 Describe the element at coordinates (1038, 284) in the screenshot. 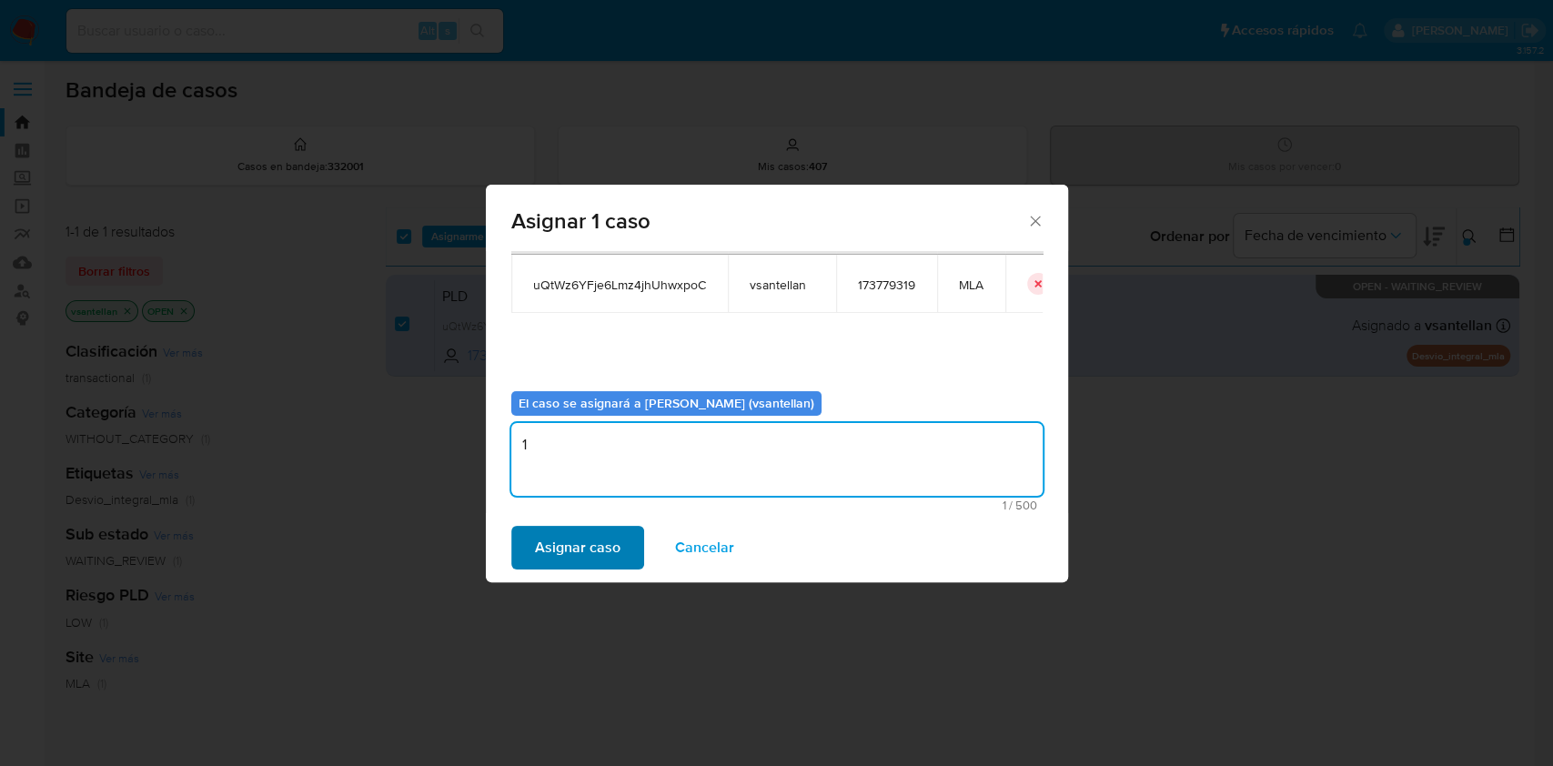

I see `button: icon-button` at that location.